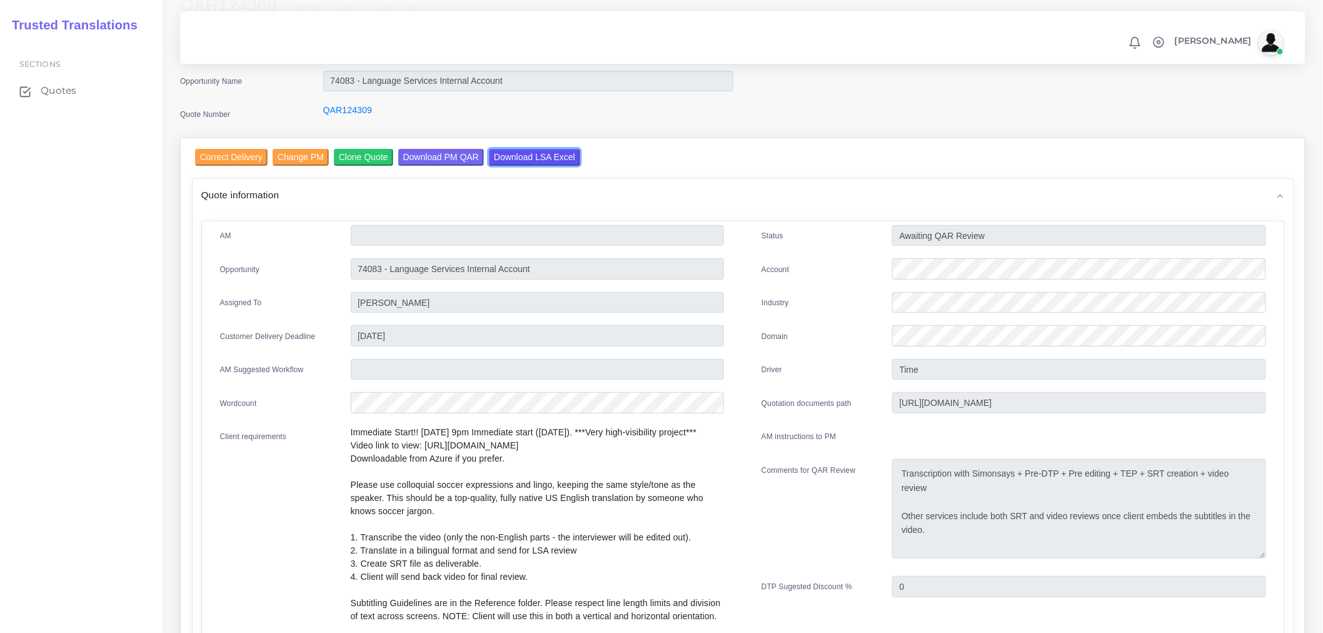 This screenshot has height=633, width=1323. Describe the element at coordinates (1271, 43) in the screenshot. I see `img: avatar` at that location.